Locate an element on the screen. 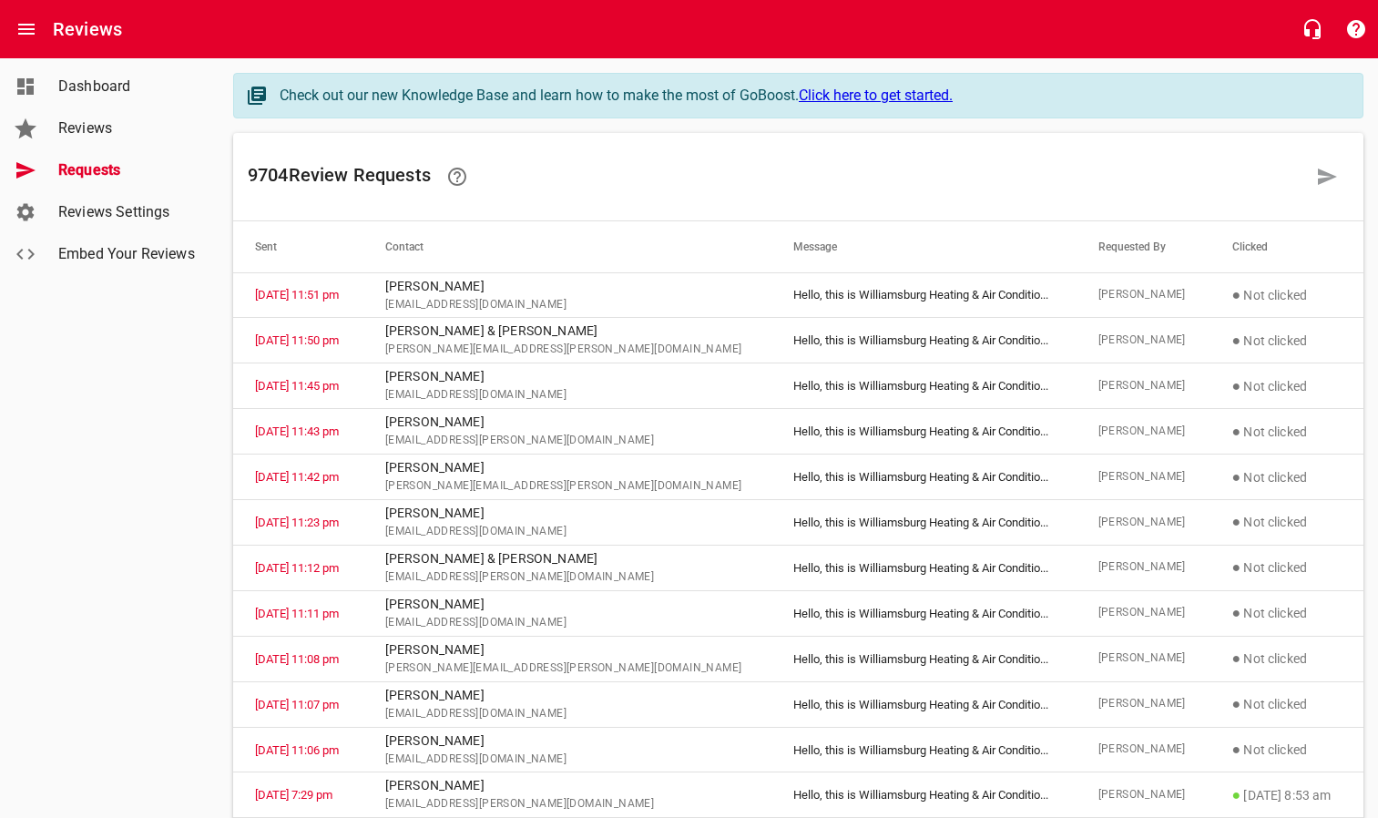 Image resolution: width=1378 pixels, height=818 pixels. span: Dashboard is located at coordinates (127, 87).